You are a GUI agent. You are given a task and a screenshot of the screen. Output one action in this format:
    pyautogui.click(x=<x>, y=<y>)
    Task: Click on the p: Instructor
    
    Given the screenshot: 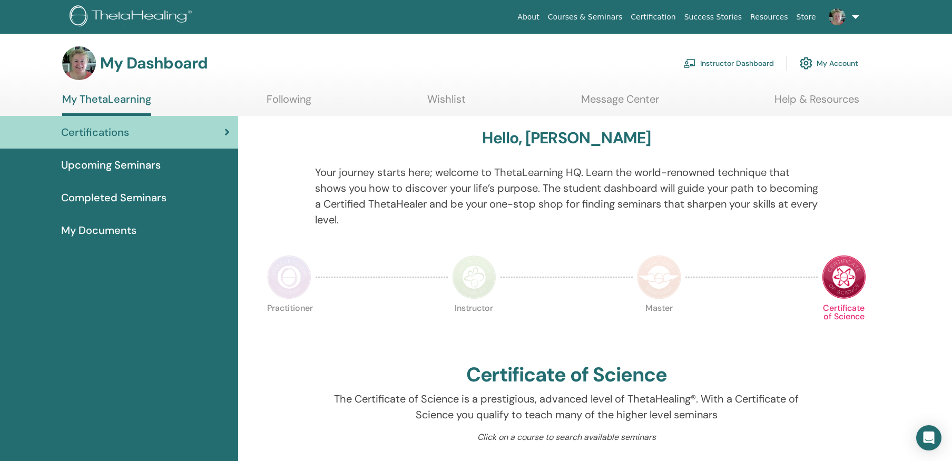 What is the action you would take?
    pyautogui.click(x=474, y=326)
    